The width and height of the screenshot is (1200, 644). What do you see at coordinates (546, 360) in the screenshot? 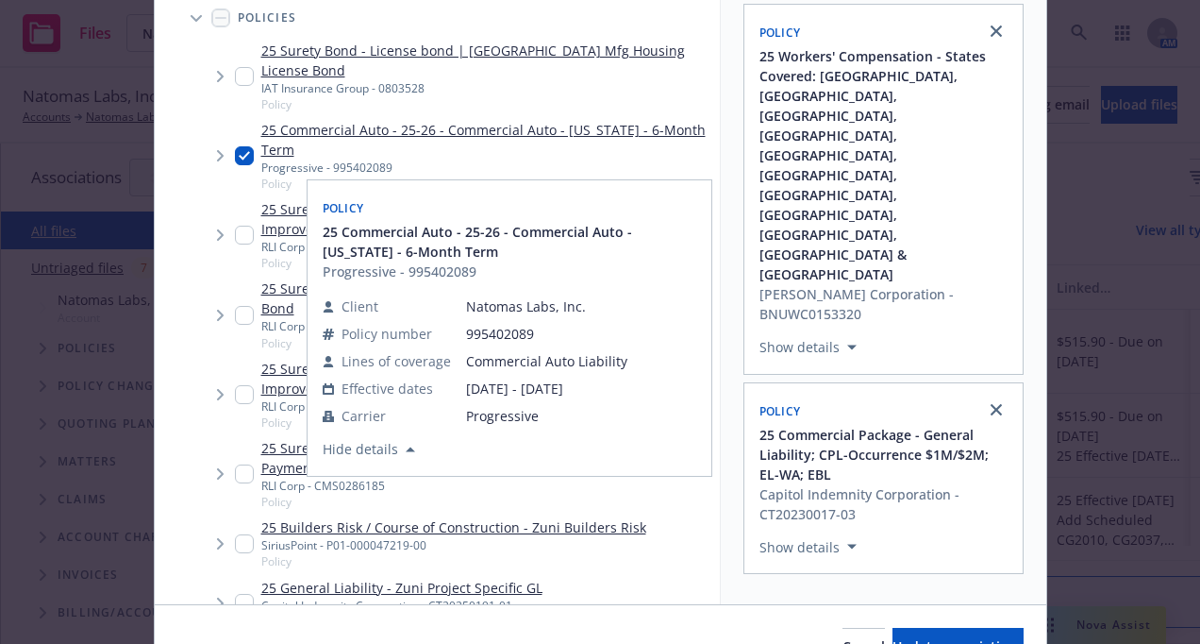
I see `span: Commercial Auto Liability` at bounding box center [546, 360].